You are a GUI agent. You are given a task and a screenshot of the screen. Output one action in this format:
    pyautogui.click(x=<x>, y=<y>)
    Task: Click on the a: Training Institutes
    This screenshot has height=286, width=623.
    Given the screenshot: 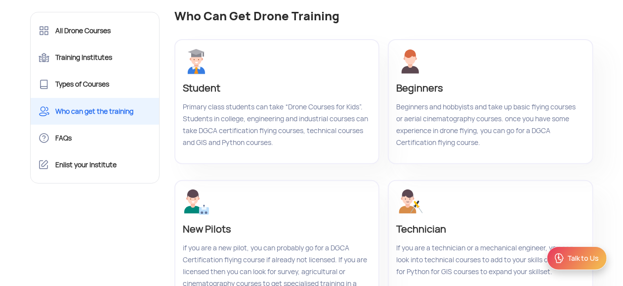 What is the action you would take?
    pyautogui.click(x=95, y=57)
    